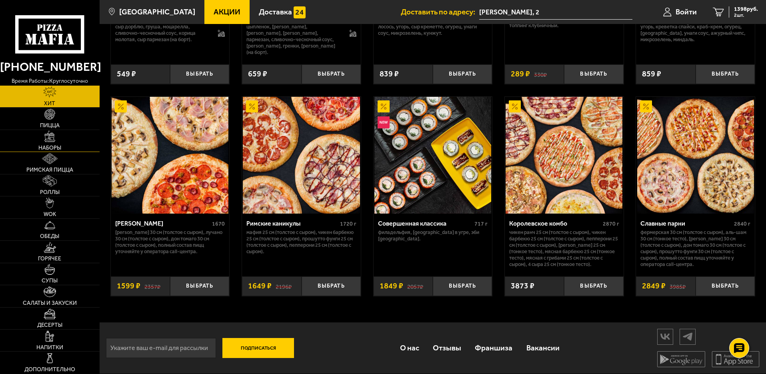 Image resolution: width=766 pixels, height=374 pixels. What do you see at coordinates (50, 192) in the screenshot?
I see `span: Роллы` at bounding box center [50, 192].